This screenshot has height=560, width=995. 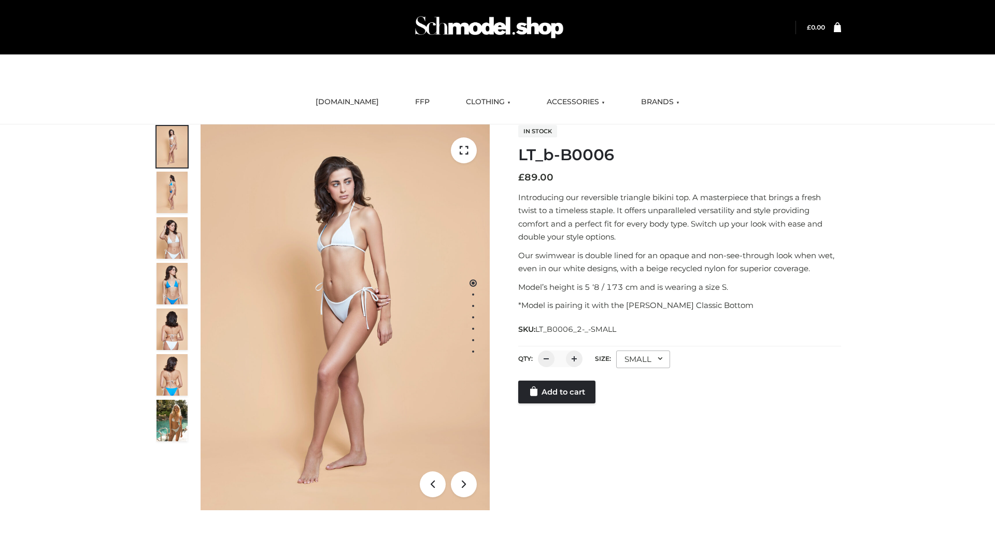 What do you see at coordinates (526, 358) in the screenshot?
I see `label: QTY:` at bounding box center [526, 358].